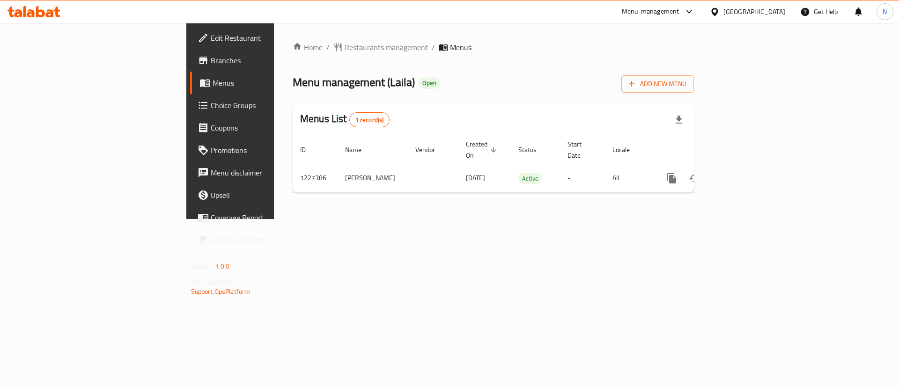 Image resolution: width=899 pixels, height=387 pixels. Describe the element at coordinates (263, 83) in the screenshot. I see `a: Menus` at that location.